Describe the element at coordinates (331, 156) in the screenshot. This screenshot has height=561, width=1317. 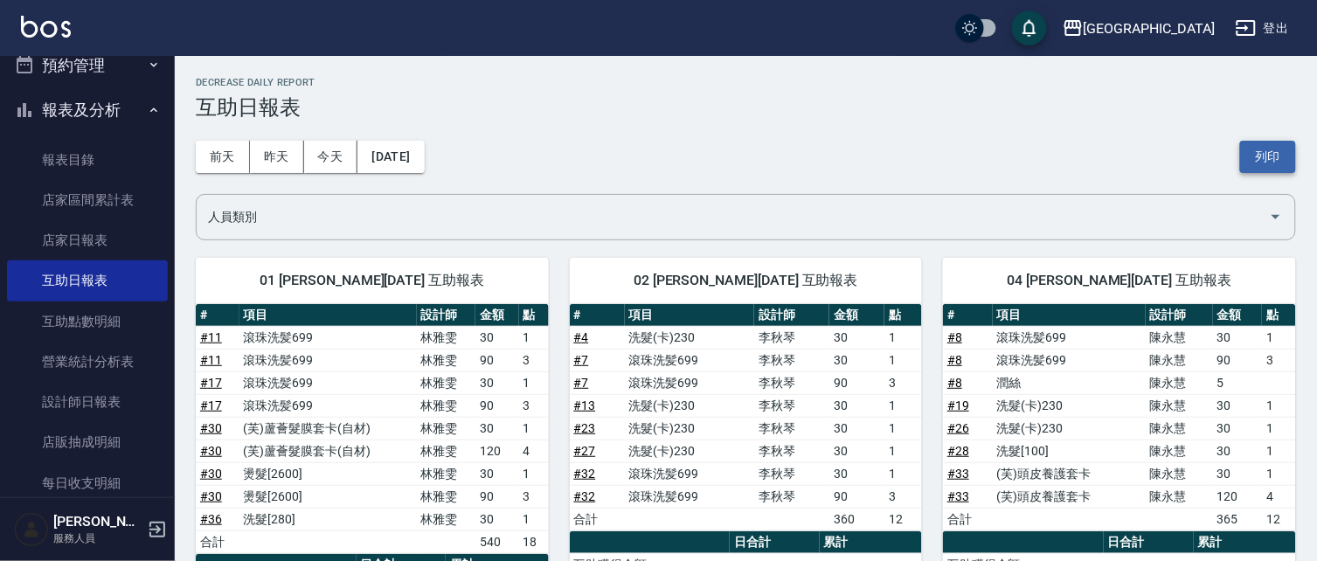
I see `button: 今天` at that location.